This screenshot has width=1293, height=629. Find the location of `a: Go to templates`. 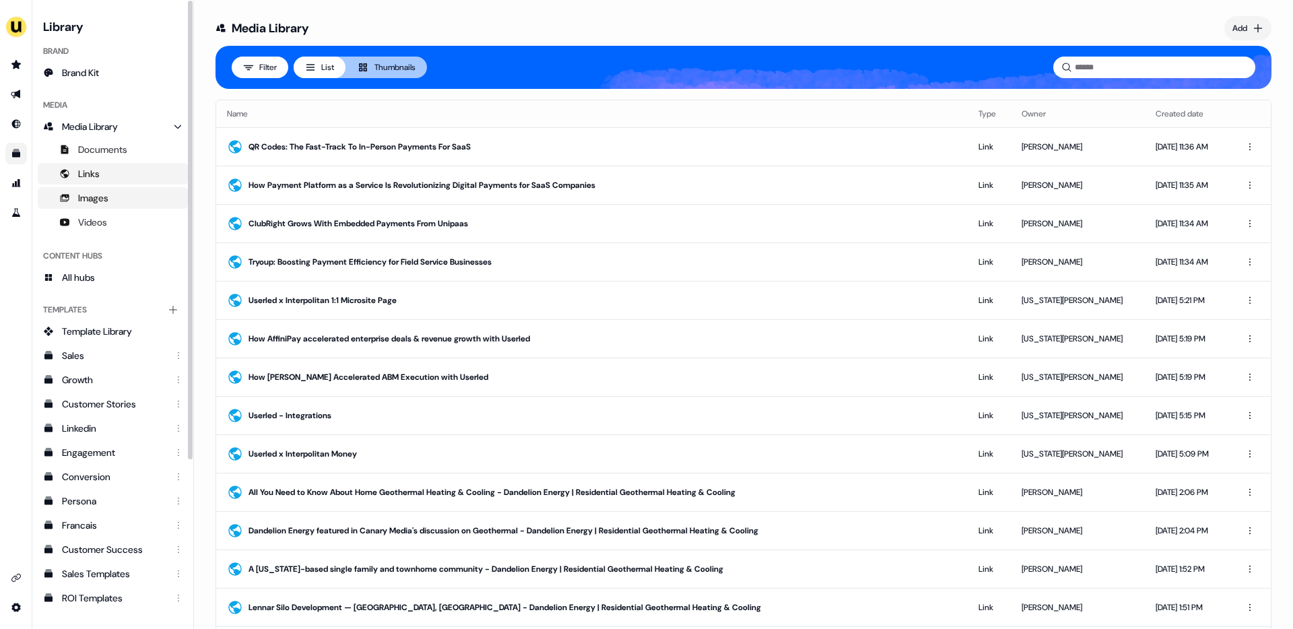

a: Go to templates is located at coordinates (16, 154).